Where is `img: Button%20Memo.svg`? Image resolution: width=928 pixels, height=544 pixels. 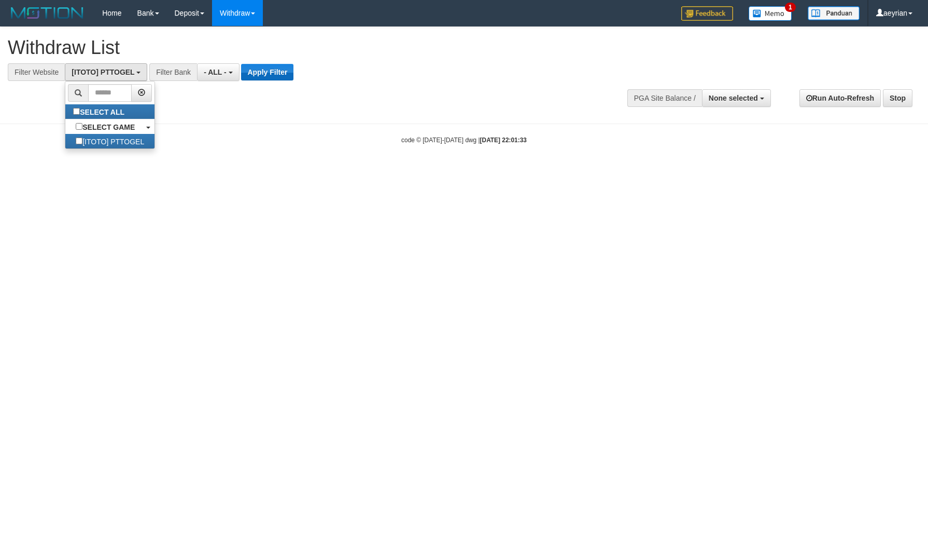
img: Button%20Memo.svg is located at coordinates (771, 13).